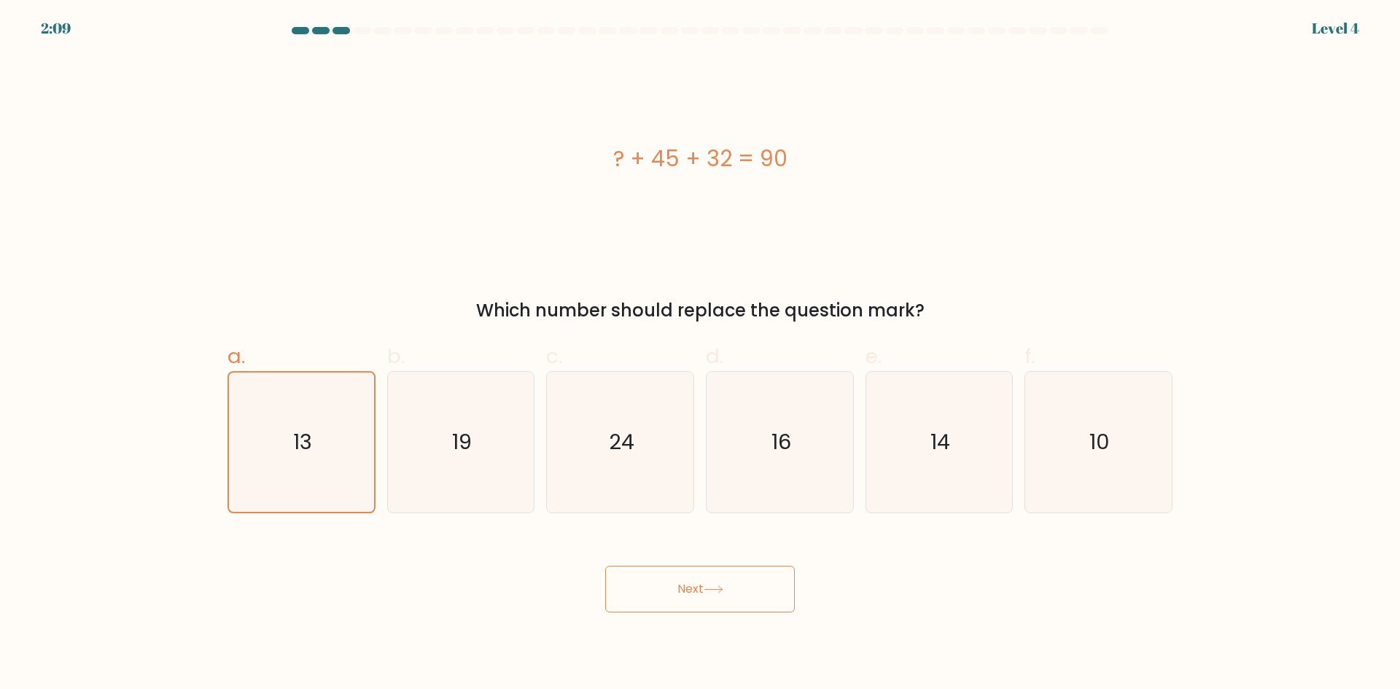 This screenshot has width=1400, height=689. What do you see at coordinates (1030, 356) in the screenshot?
I see `span: f.` at bounding box center [1030, 356].